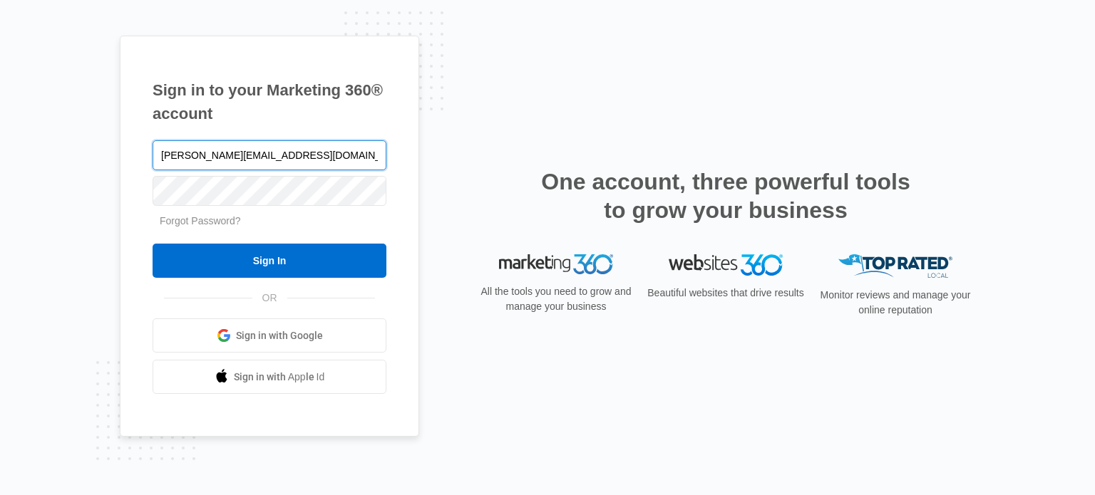 This screenshot has height=495, width=1095. I want to click on a: Sign in with Google, so click(269, 336).